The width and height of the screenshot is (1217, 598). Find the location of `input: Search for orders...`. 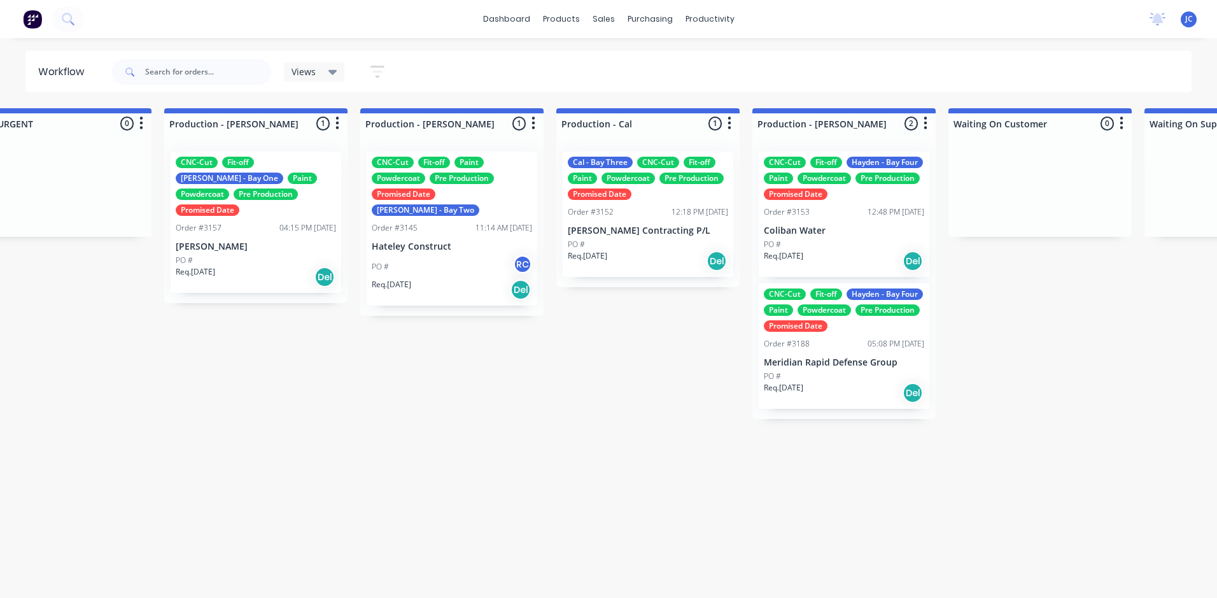

input: Search for orders... is located at coordinates (208, 72).